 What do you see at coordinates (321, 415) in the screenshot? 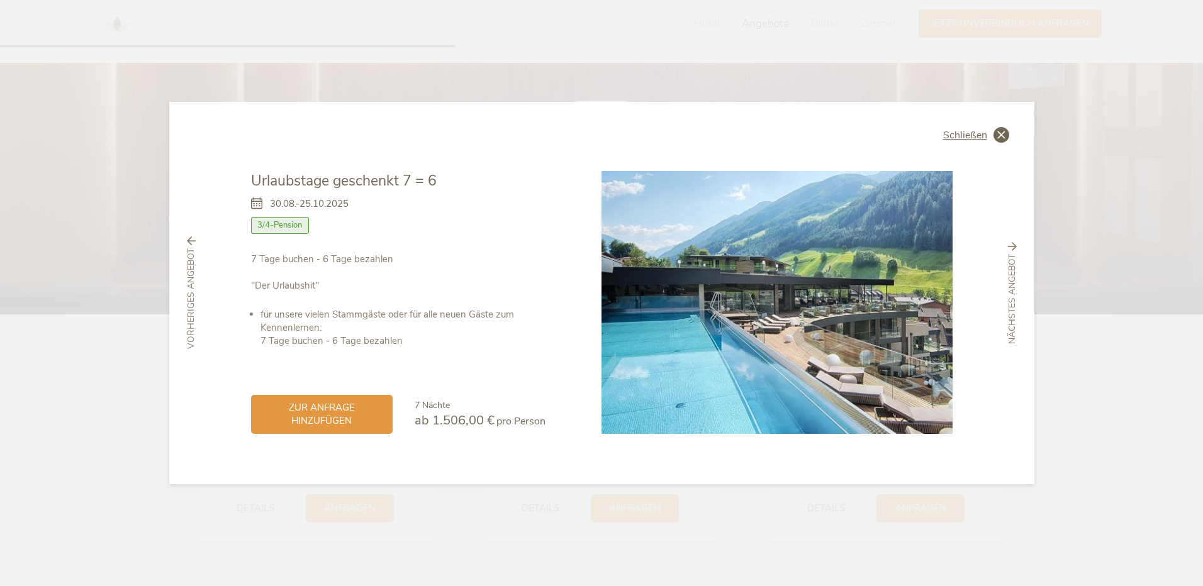
I see `span: zur Anfrage hinzufügen` at bounding box center [321, 415].